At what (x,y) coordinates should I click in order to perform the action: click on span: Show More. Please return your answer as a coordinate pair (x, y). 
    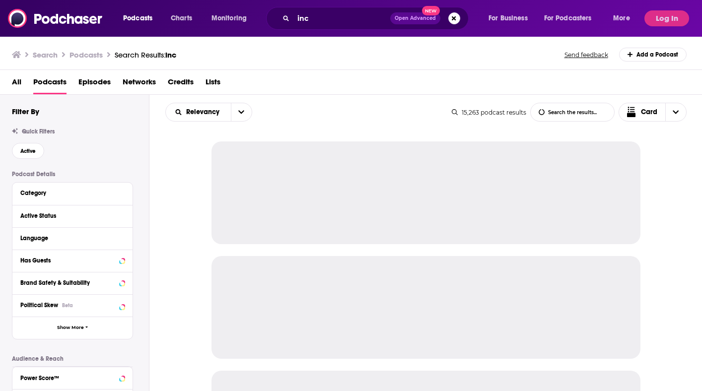
    Looking at the image, I should click on (70, 328).